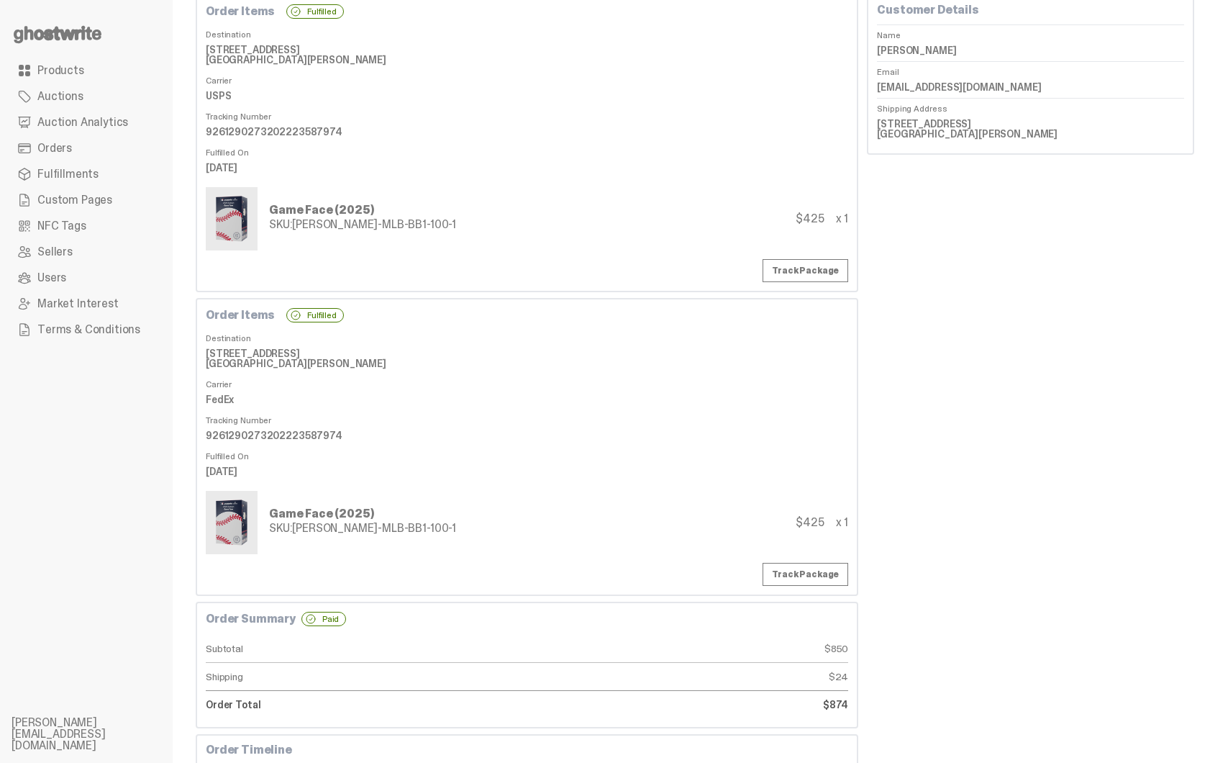 The width and height of the screenshot is (1228, 763). Describe the element at coordinates (78, 304) in the screenshot. I see `span: Market Interest` at that location.